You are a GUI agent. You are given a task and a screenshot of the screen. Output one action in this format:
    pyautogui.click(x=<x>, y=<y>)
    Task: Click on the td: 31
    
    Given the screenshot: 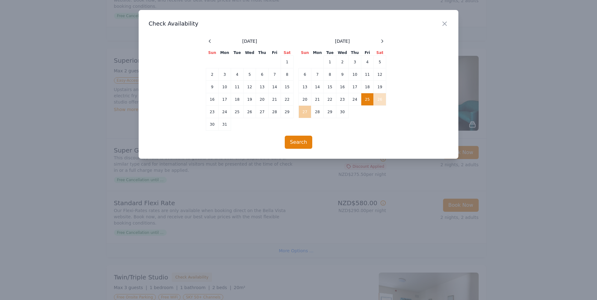 What is the action you would take?
    pyautogui.click(x=225, y=125)
    